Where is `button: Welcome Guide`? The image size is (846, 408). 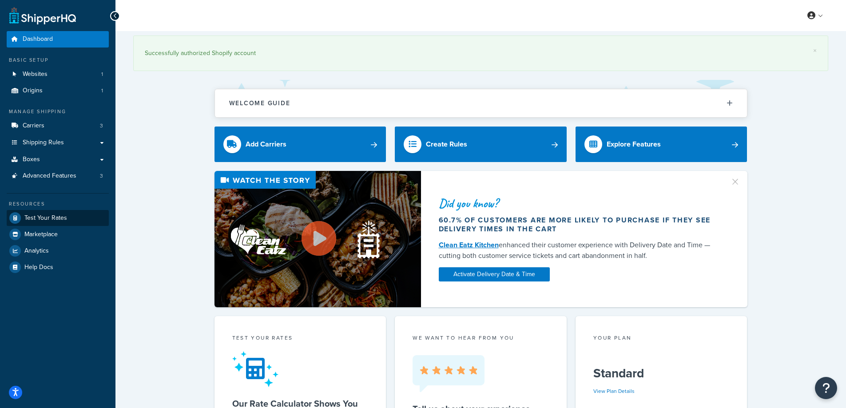
button: Welcome Guide is located at coordinates (481, 103).